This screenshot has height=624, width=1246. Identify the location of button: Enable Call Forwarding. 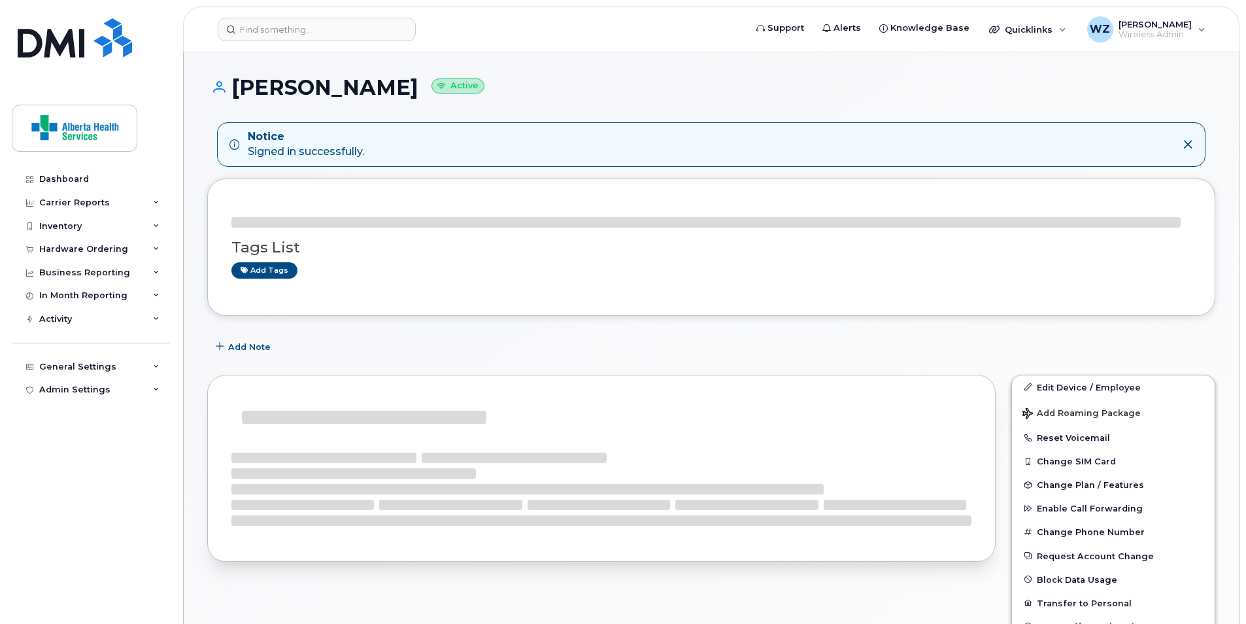
(1113, 508).